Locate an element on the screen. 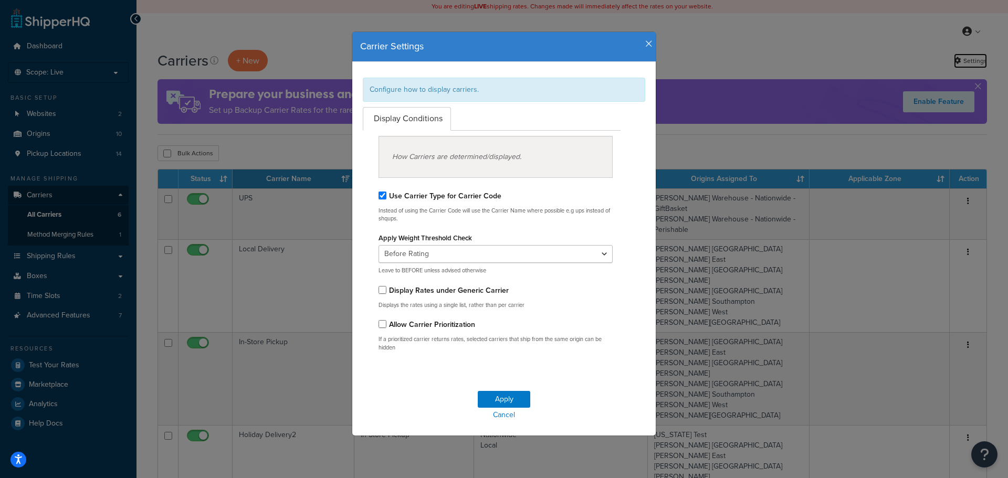 The height and width of the screenshot is (478, 1008). label: Use Carrier Type for Carrier Code is located at coordinates (445, 196).